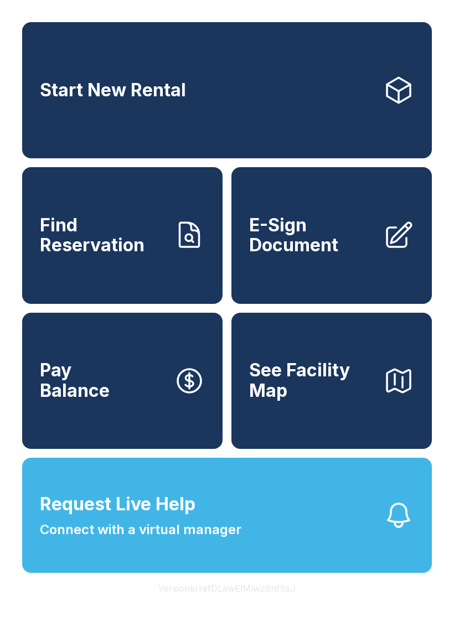  I want to click on span: Pay Balance, so click(75, 380).